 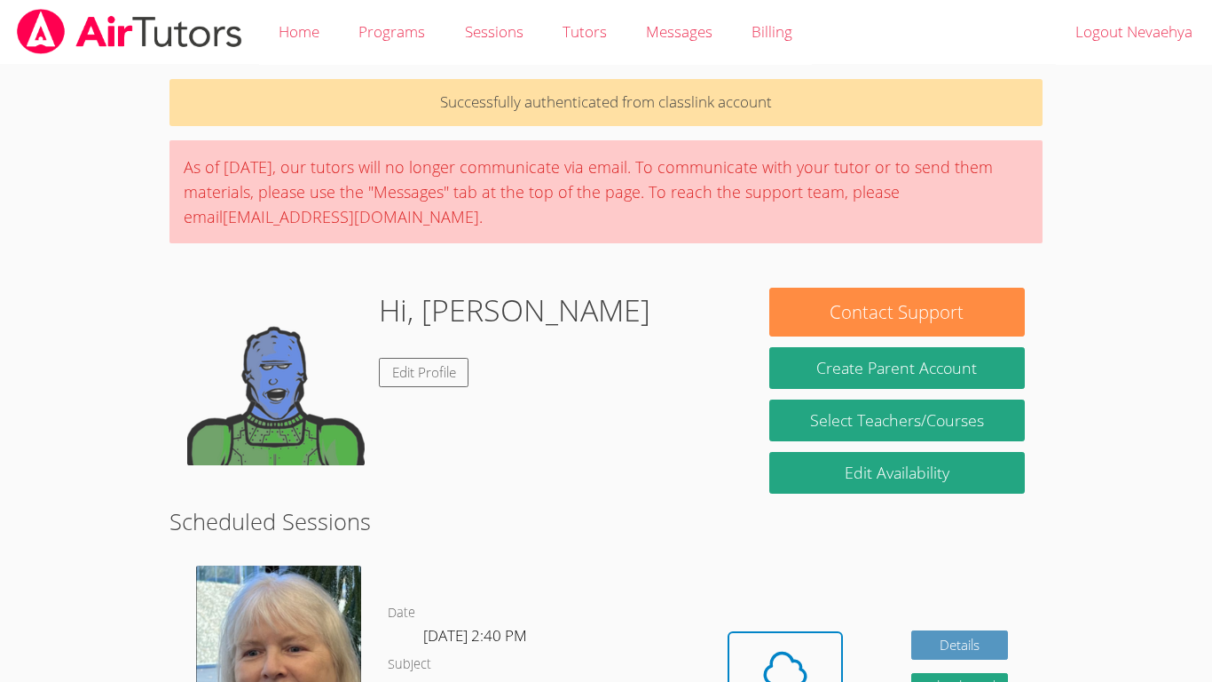 What do you see at coordinates (424, 372) in the screenshot?
I see `a: Edit Profile` at bounding box center [424, 372].